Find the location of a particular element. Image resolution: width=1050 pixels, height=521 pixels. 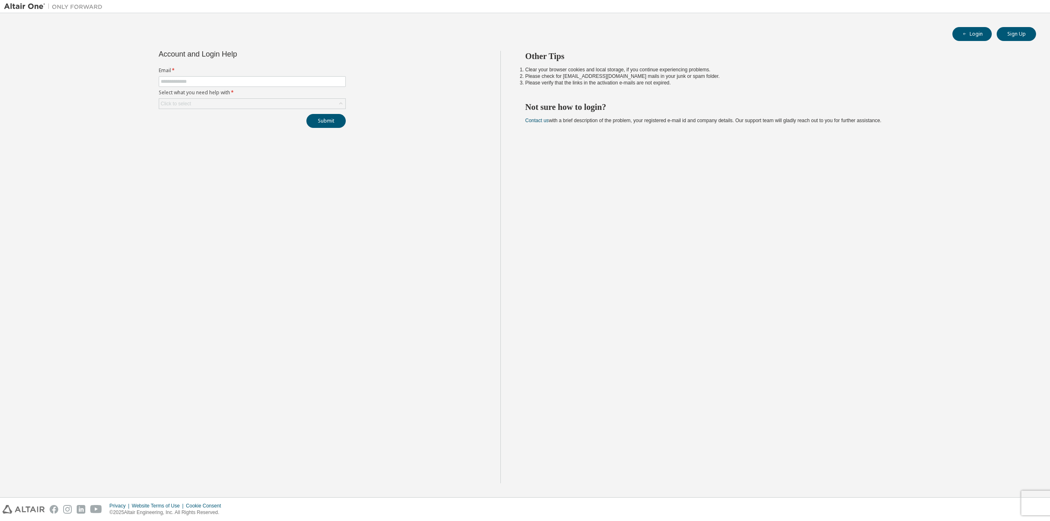

a: Contact us is located at coordinates (537, 121).